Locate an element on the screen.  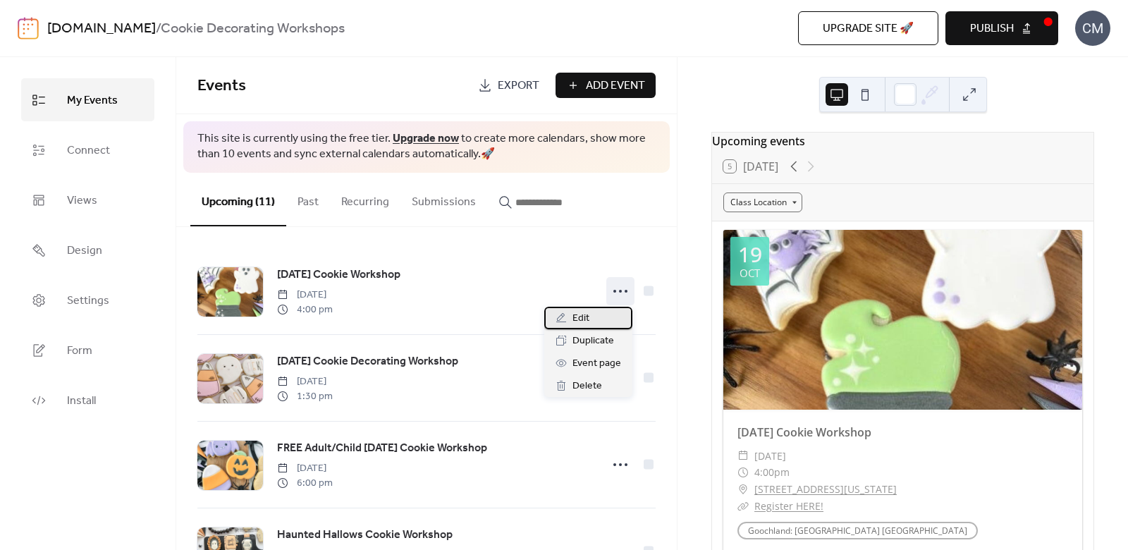
a: Form is located at coordinates (87, 350).